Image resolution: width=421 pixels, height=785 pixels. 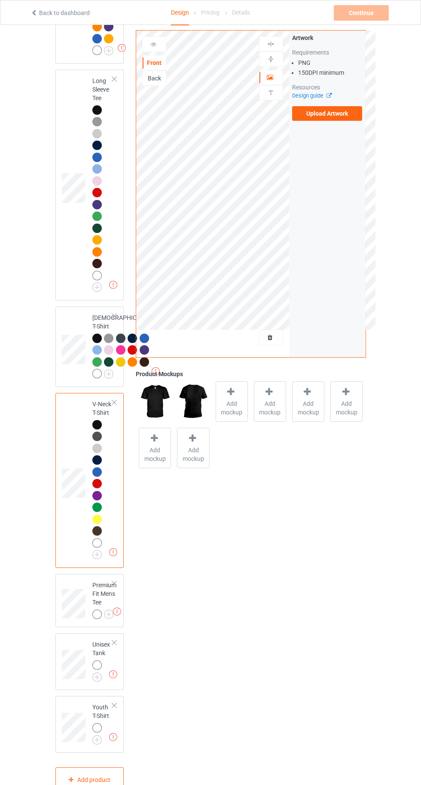 What do you see at coordinates (251, 374) in the screenshot?
I see `div: Product Mockups` at bounding box center [251, 374].